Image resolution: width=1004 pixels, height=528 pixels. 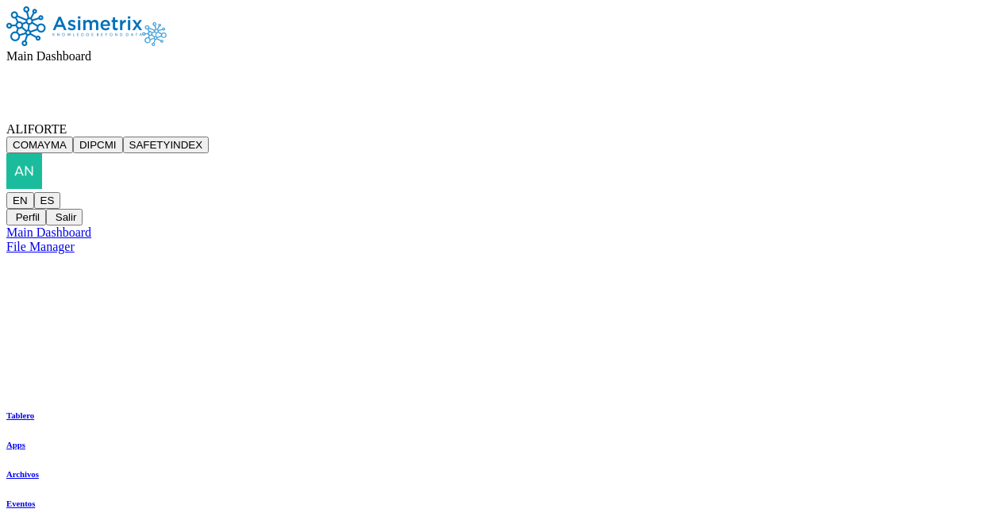 What do you see at coordinates (501, 232) in the screenshot?
I see `a: Main Dashboard` at bounding box center [501, 232].